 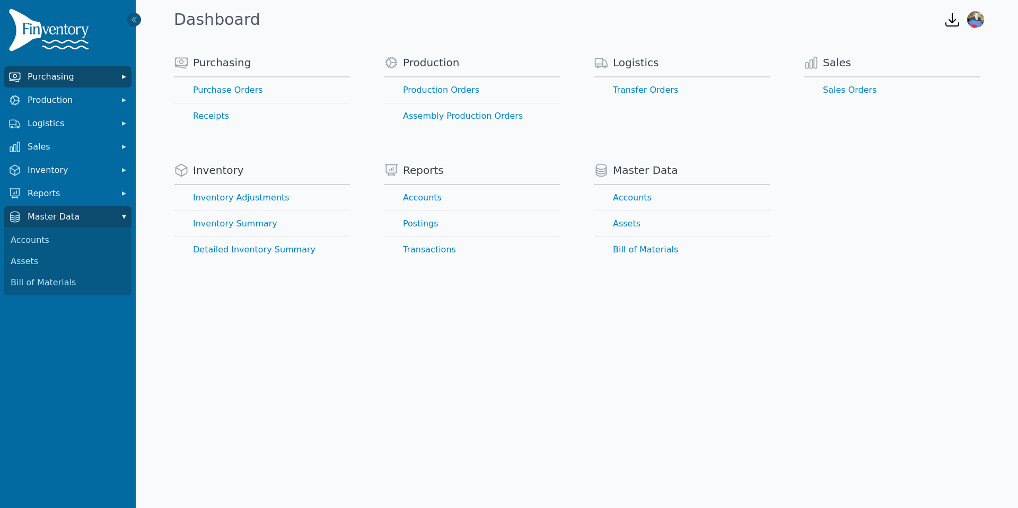 What do you see at coordinates (891, 90) in the screenshot?
I see `a: Sales Orders` at bounding box center [891, 90].